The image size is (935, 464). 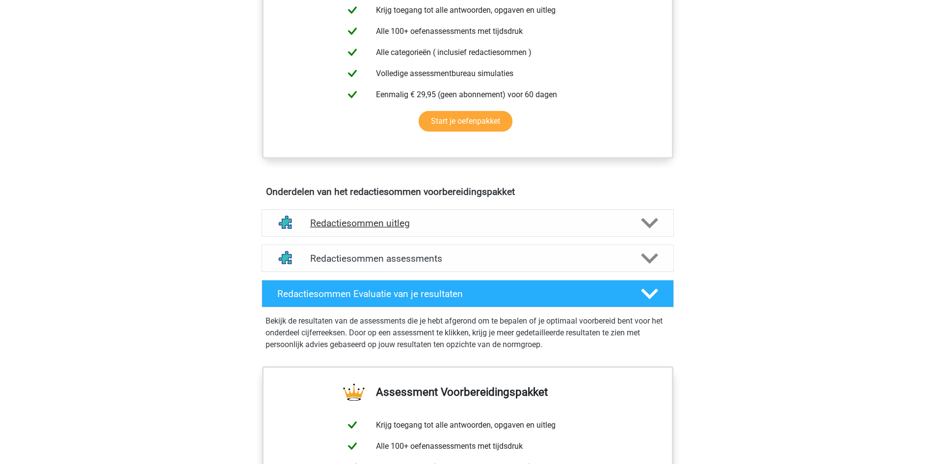 I want to click on a: Redactiesommen Evaluatie van je resultaten, so click(x=468, y=293).